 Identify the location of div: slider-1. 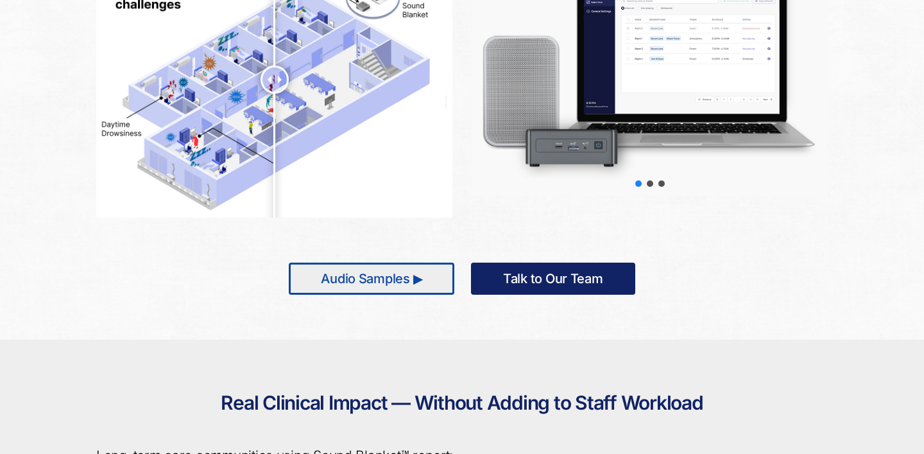
(638, 183).